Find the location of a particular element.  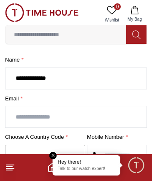

label: Email is located at coordinates (76, 99).